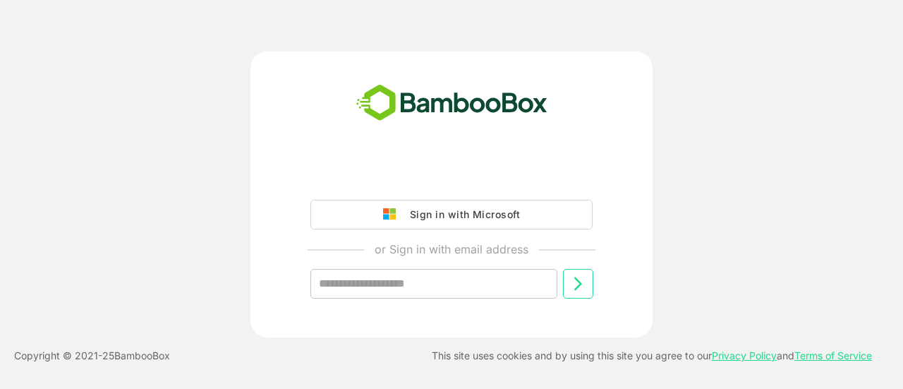 The width and height of the screenshot is (903, 389). Describe the element at coordinates (451, 249) in the screenshot. I see `p: or Sign in with email address` at that location.